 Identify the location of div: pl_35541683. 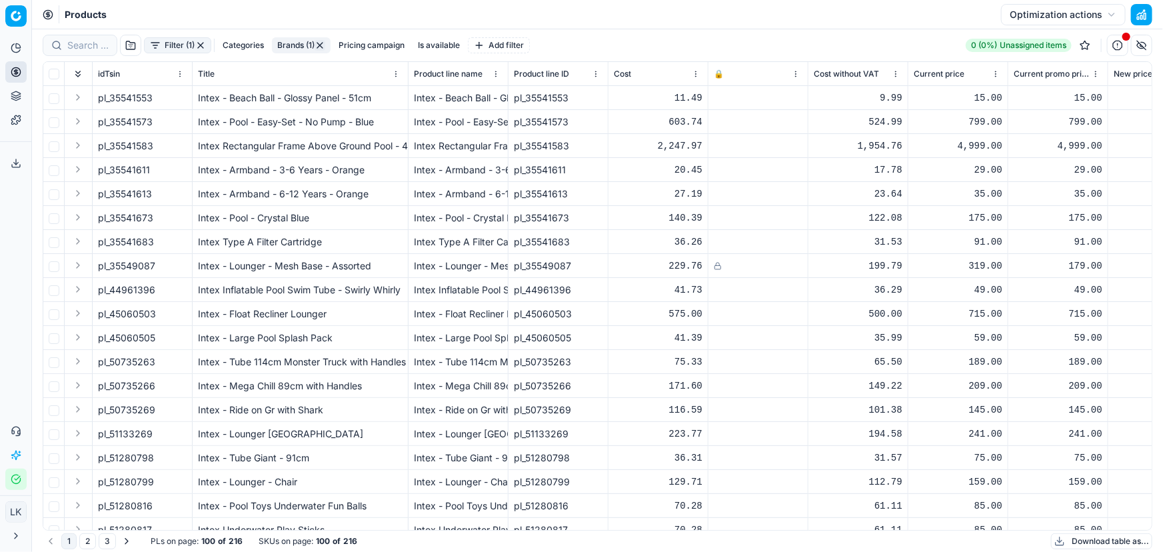
(558, 242).